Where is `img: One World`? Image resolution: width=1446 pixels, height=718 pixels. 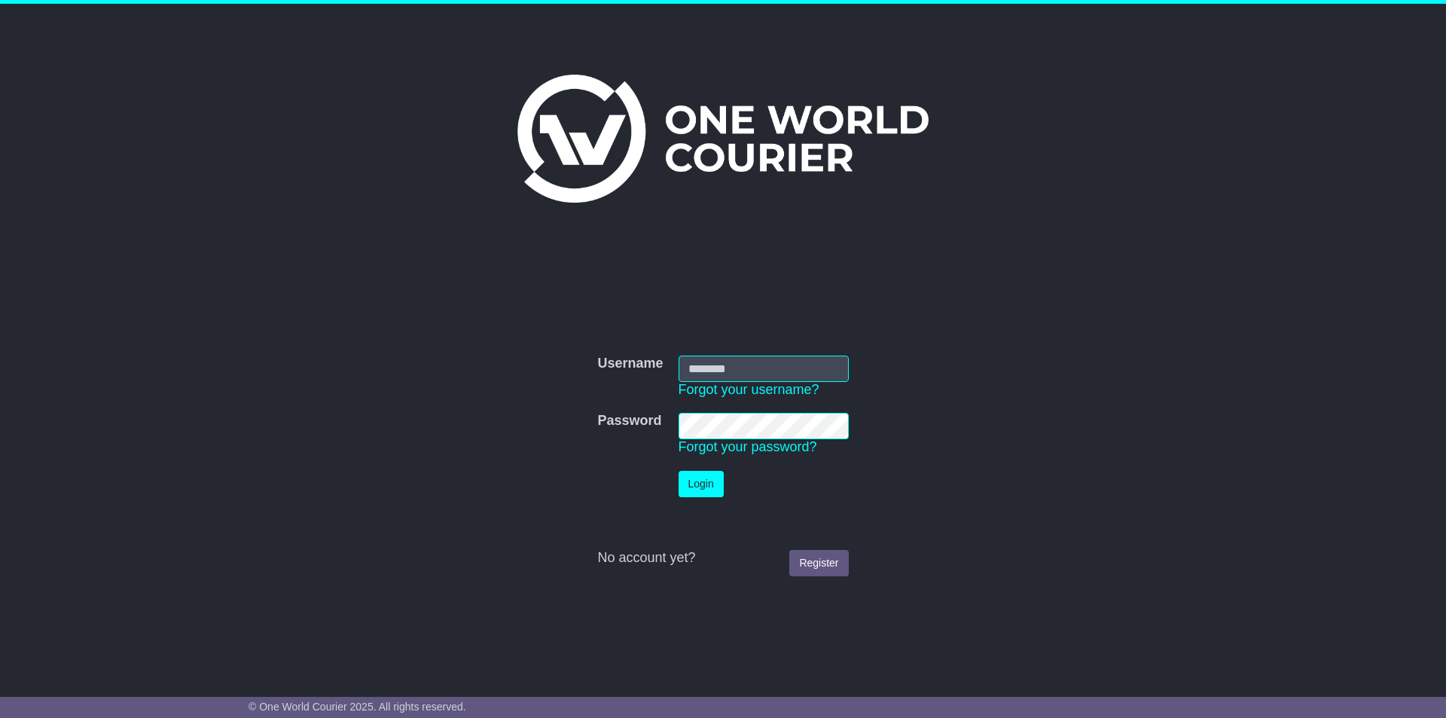 img: One World is located at coordinates (723, 139).